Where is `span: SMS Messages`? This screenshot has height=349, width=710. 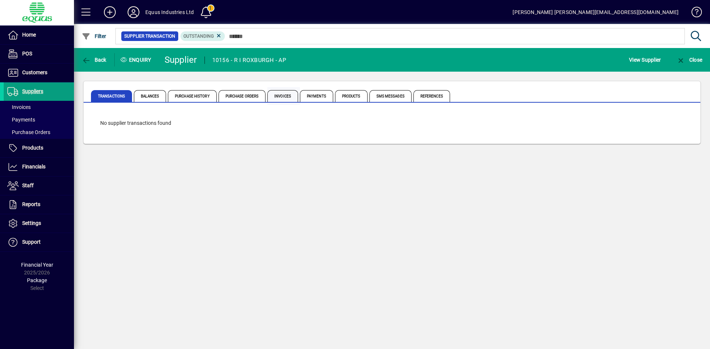
span: SMS Messages is located at coordinates (390, 96).